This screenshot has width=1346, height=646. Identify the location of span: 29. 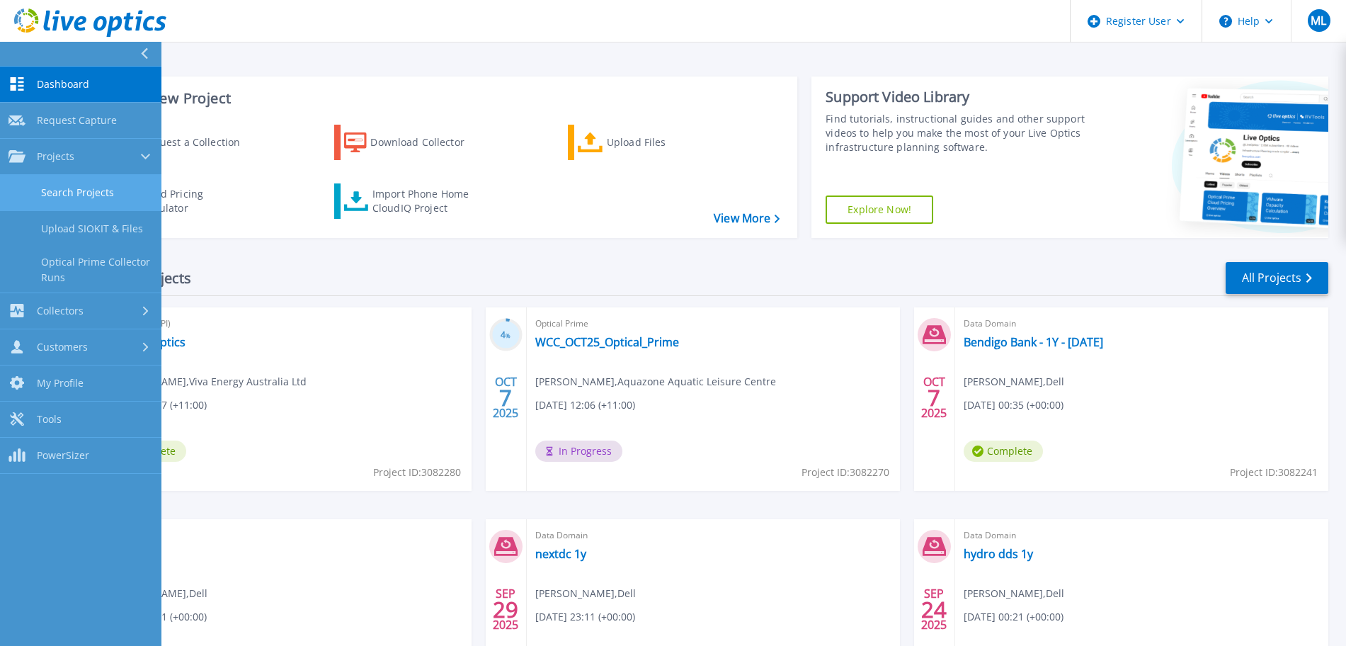
(505, 609).